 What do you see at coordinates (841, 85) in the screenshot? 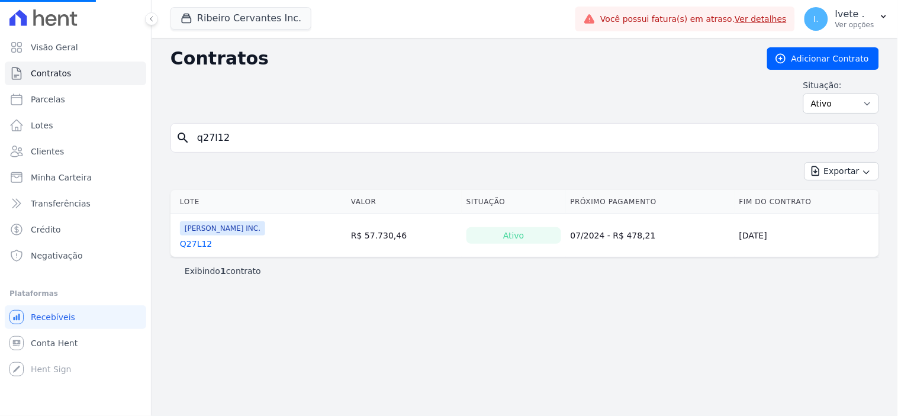
I see `label: Situação:` at bounding box center [841, 85].